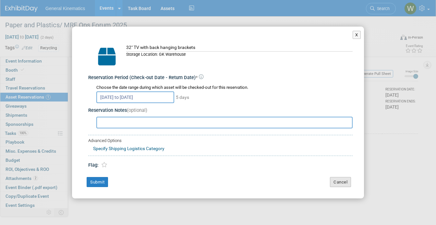 The image size is (436, 225). Describe the element at coordinates (225, 88) in the screenshot. I see `div: Choose the date range during which asset will be checked-out for this reservation.` at that location.